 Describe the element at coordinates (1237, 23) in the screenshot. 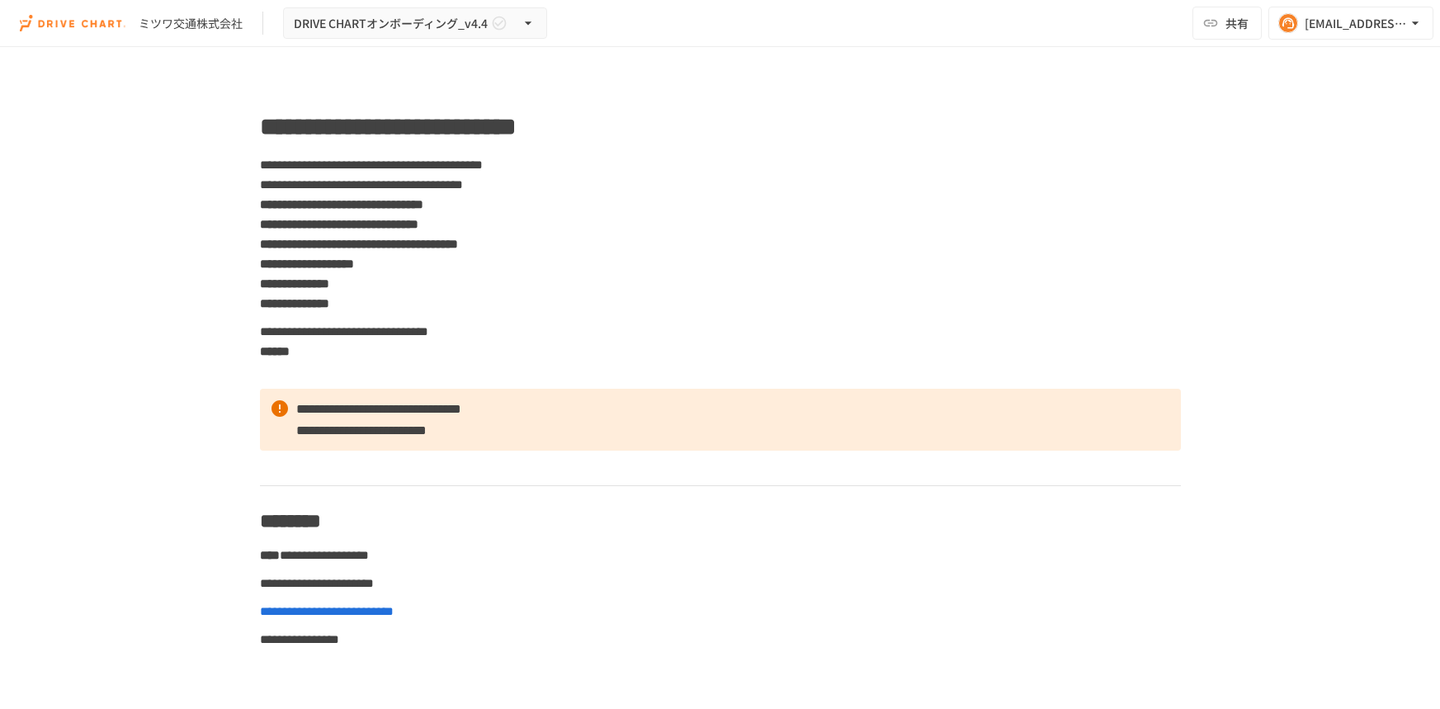

I see `span: 共有` at that location.